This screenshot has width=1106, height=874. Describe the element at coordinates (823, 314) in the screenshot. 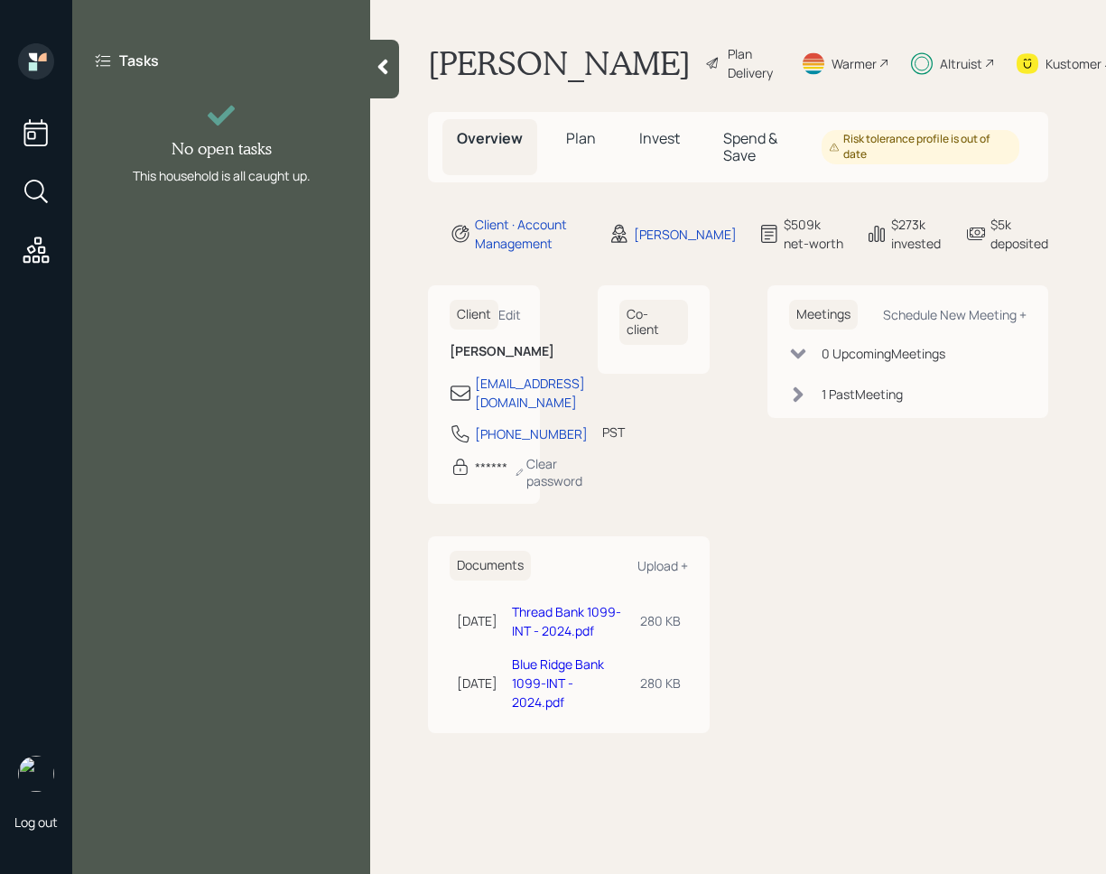

I see `h6: Meetings` at that location.